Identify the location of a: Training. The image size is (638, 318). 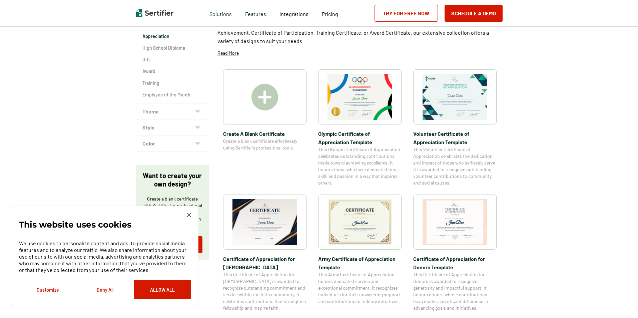
(173, 83).